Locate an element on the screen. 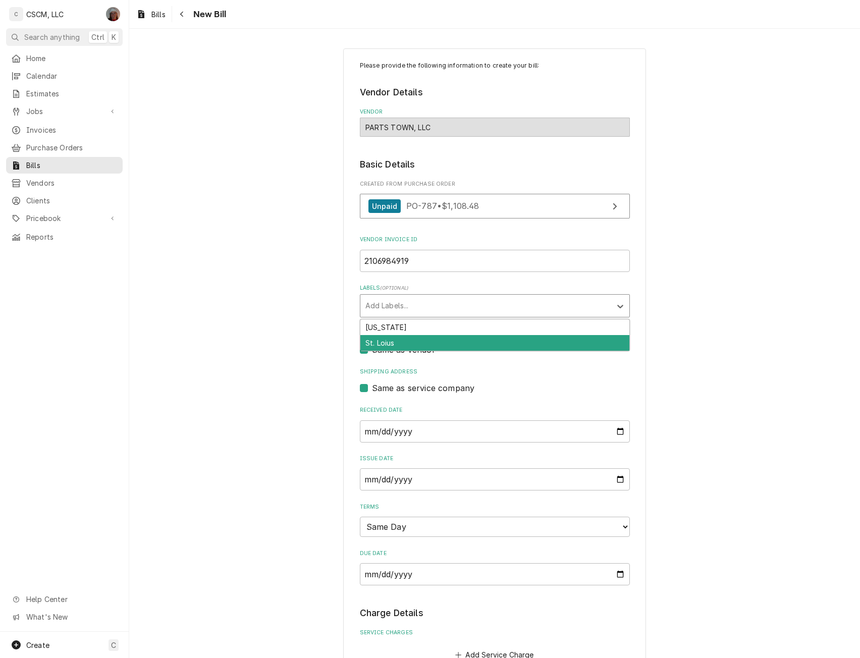 The height and width of the screenshot is (658, 860). span: PO-787 • $1,108.48 is located at coordinates (442, 206).